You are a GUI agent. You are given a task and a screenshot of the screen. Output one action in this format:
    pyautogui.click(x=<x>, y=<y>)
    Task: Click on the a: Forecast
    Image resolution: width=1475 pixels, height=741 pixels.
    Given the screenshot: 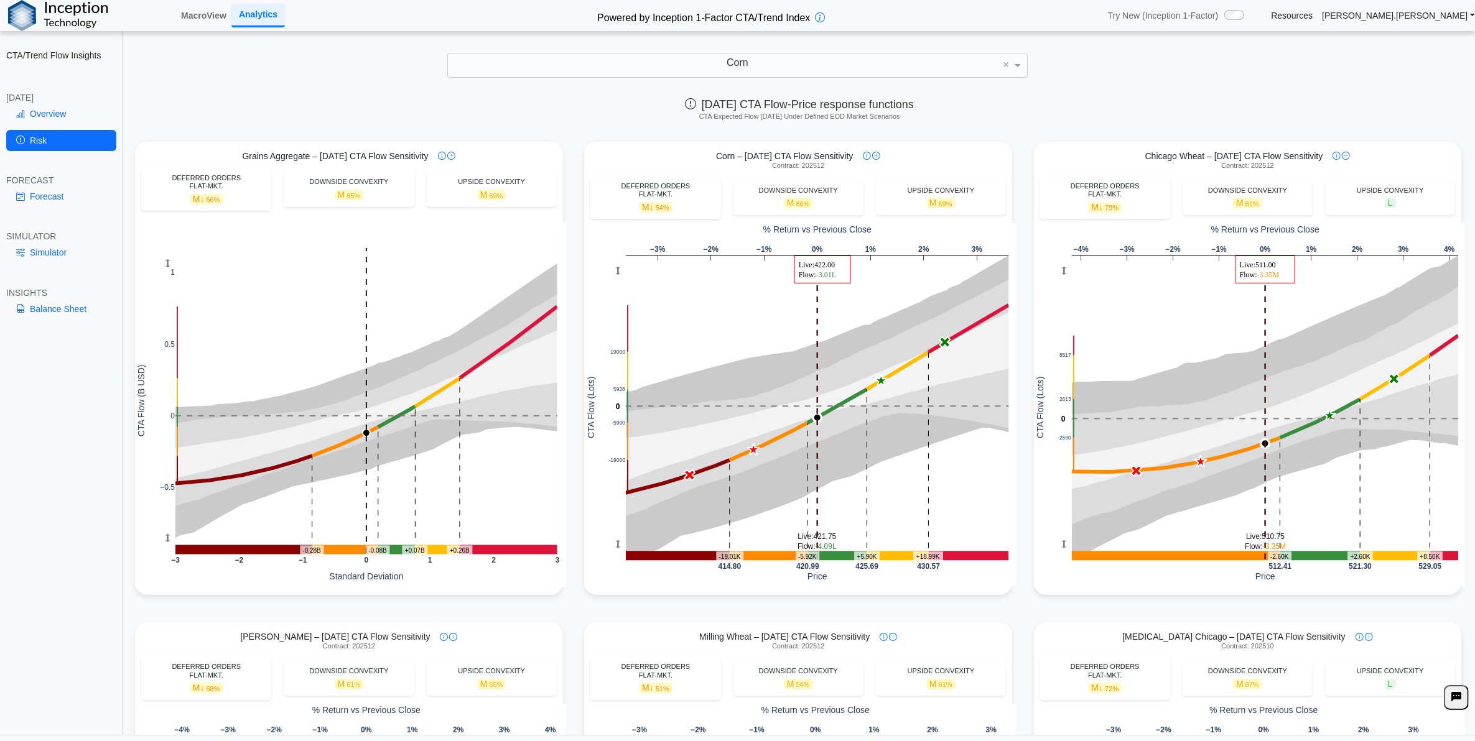 What is the action you would take?
    pyautogui.click(x=61, y=197)
    